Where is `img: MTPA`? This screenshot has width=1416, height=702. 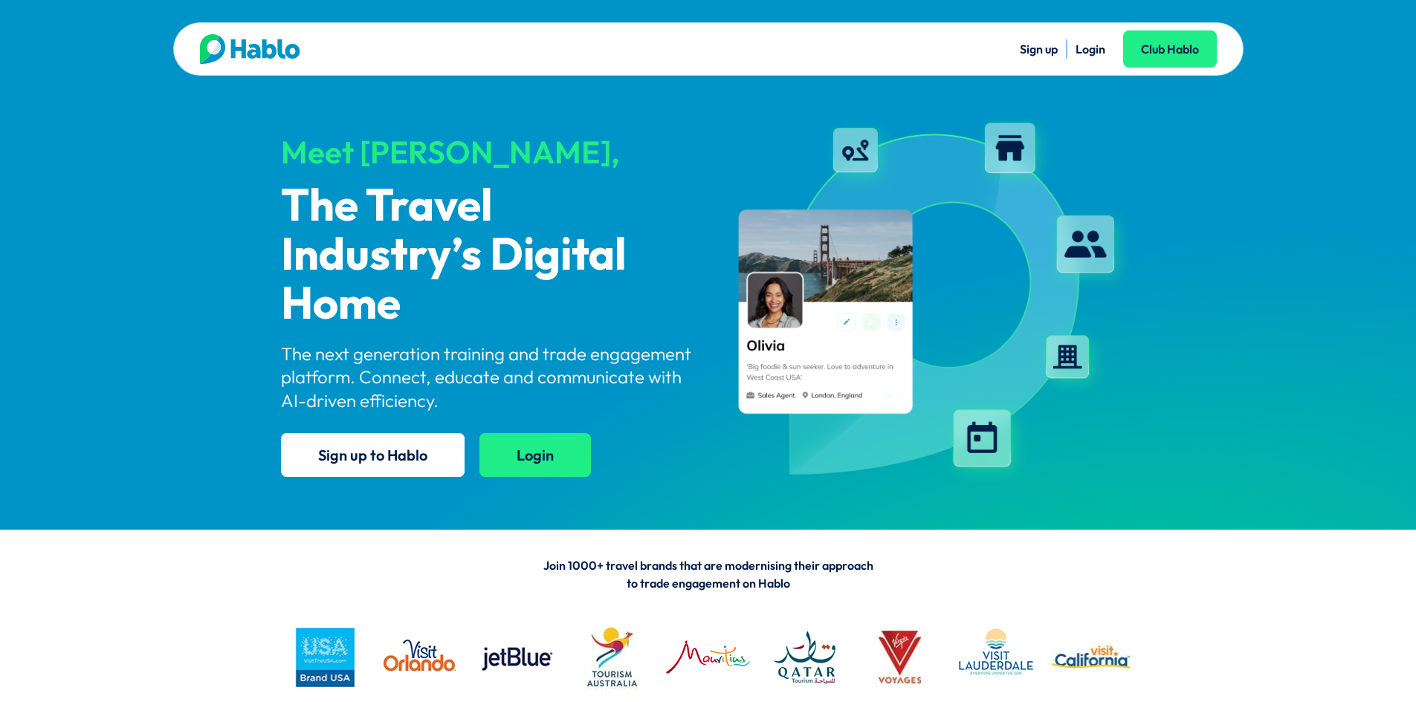
img: MTPA is located at coordinates (708, 657).